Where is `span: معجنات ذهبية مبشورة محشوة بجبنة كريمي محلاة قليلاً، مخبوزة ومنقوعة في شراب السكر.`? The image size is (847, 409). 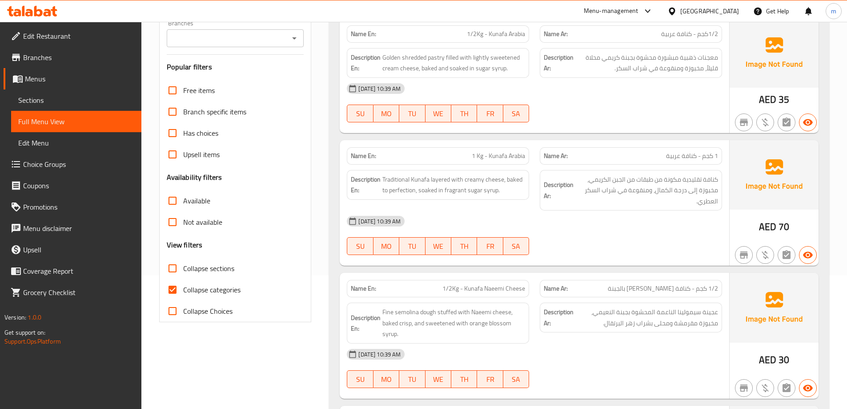 span: معجنات ذهبية مبشورة محشوة بجبنة كريمي محلاة قليلاً، مخبوزة ومنقوعة في شراب السكر. is located at coordinates (647, 63).